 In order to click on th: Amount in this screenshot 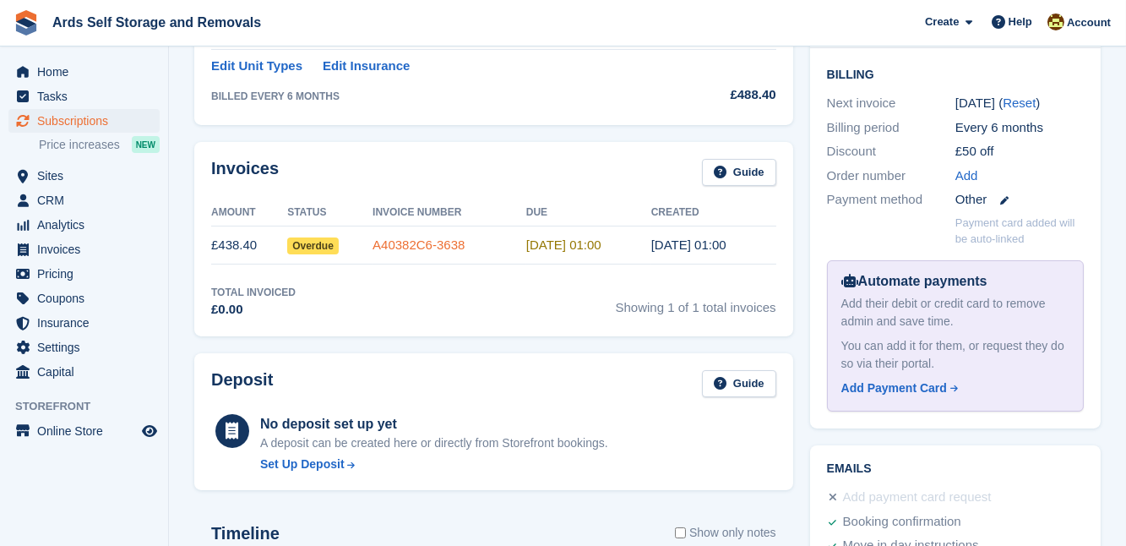, I will do `click(249, 213)`.